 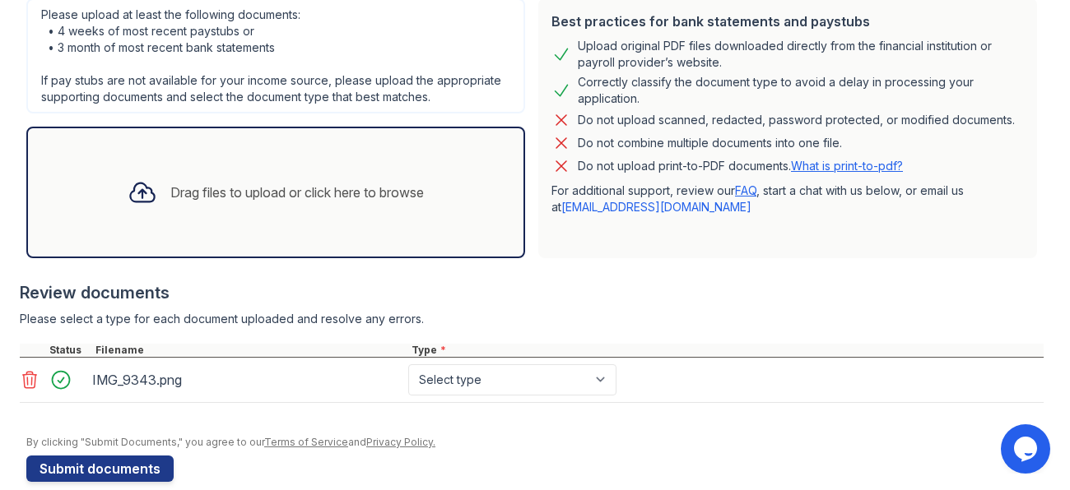 What do you see at coordinates (801, 91) in the screenshot?
I see `div: Correctly classify the document type to avoid a delay in processing your application.` at bounding box center [801, 91].